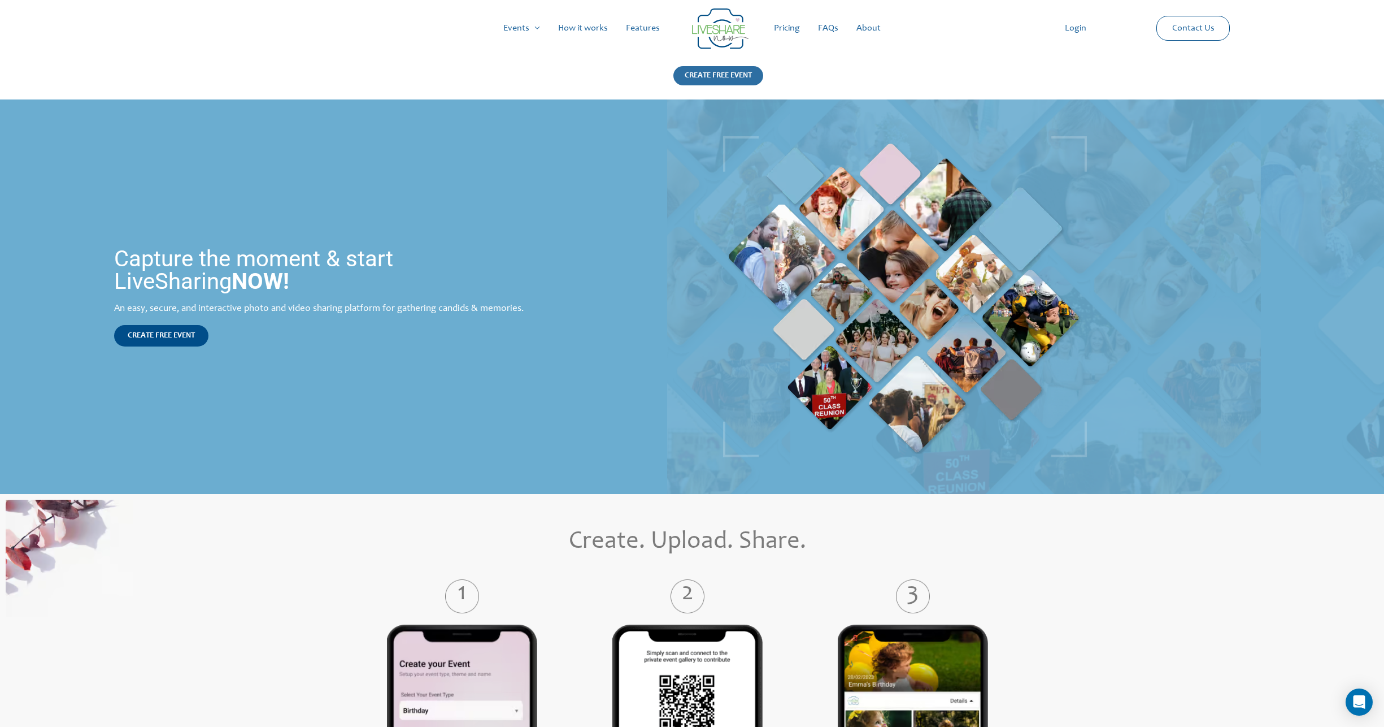  I want to click on nav: Site Navigation, so click(692, 28).